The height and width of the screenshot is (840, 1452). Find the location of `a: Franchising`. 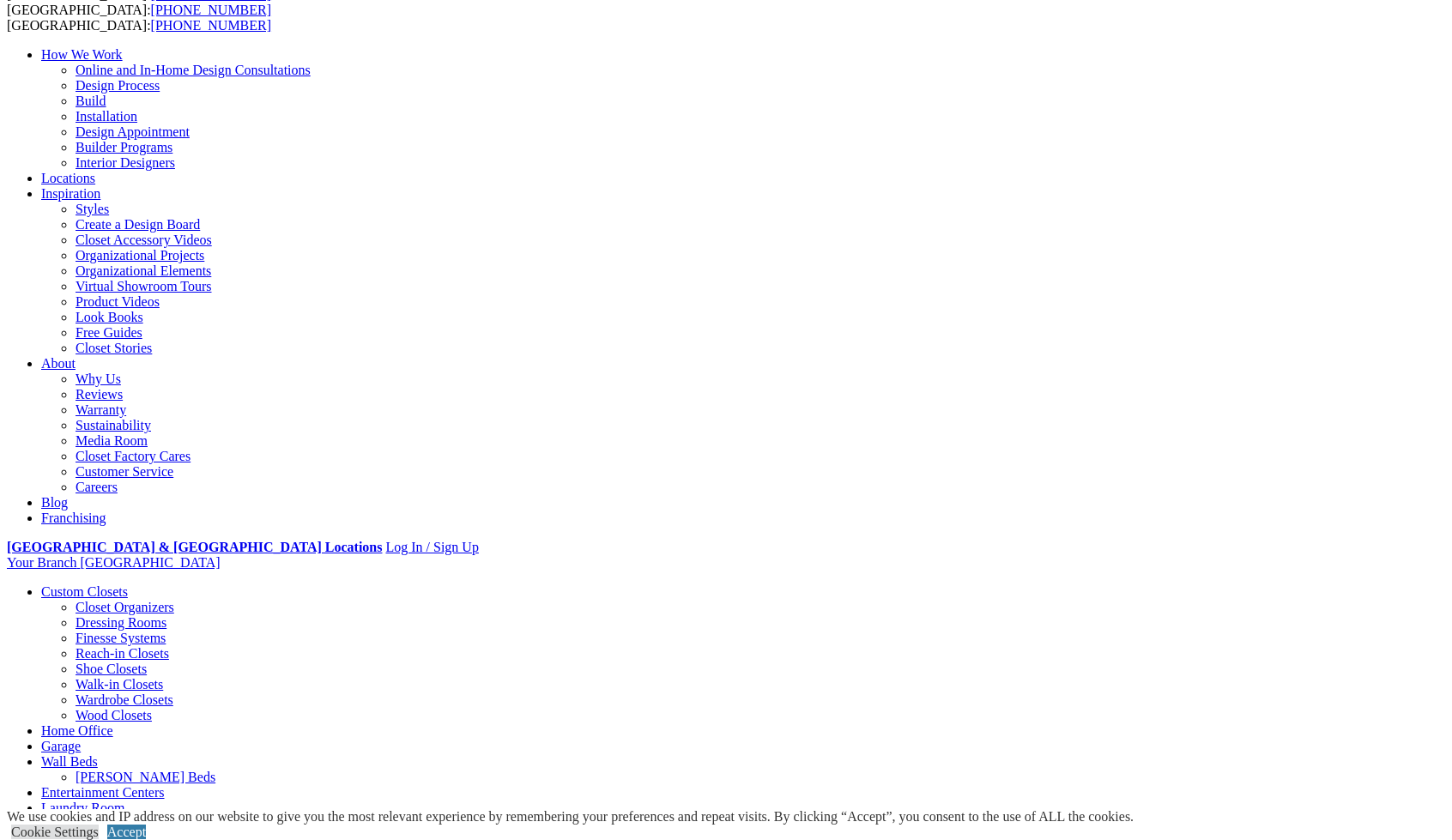

a: Franchising is located at coordinates (74, 517).